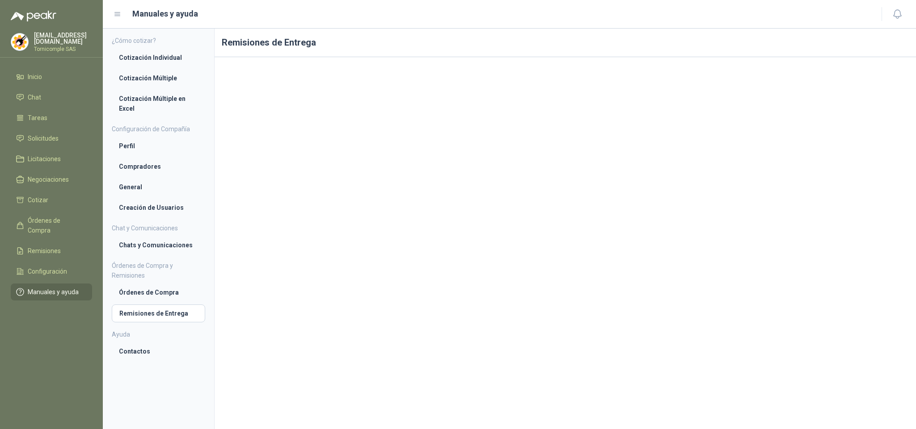 The width and height of the screenshot is (916, 429). What do you see at coordinates (158, 335) in the screenshot?
I see `h4: Ayuda` at bounding box center [158, 335].